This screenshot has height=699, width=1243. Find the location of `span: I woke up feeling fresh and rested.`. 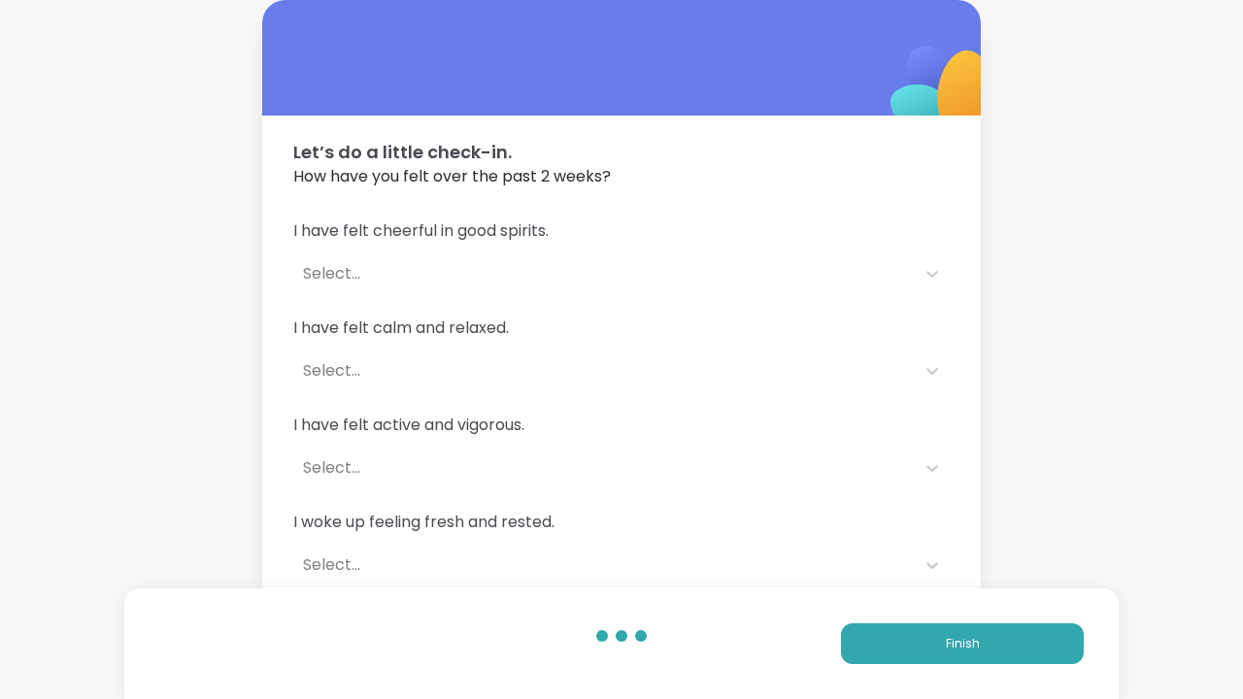

span: I woke up feeling fresh and rested. is located at coordinates (621, 522).